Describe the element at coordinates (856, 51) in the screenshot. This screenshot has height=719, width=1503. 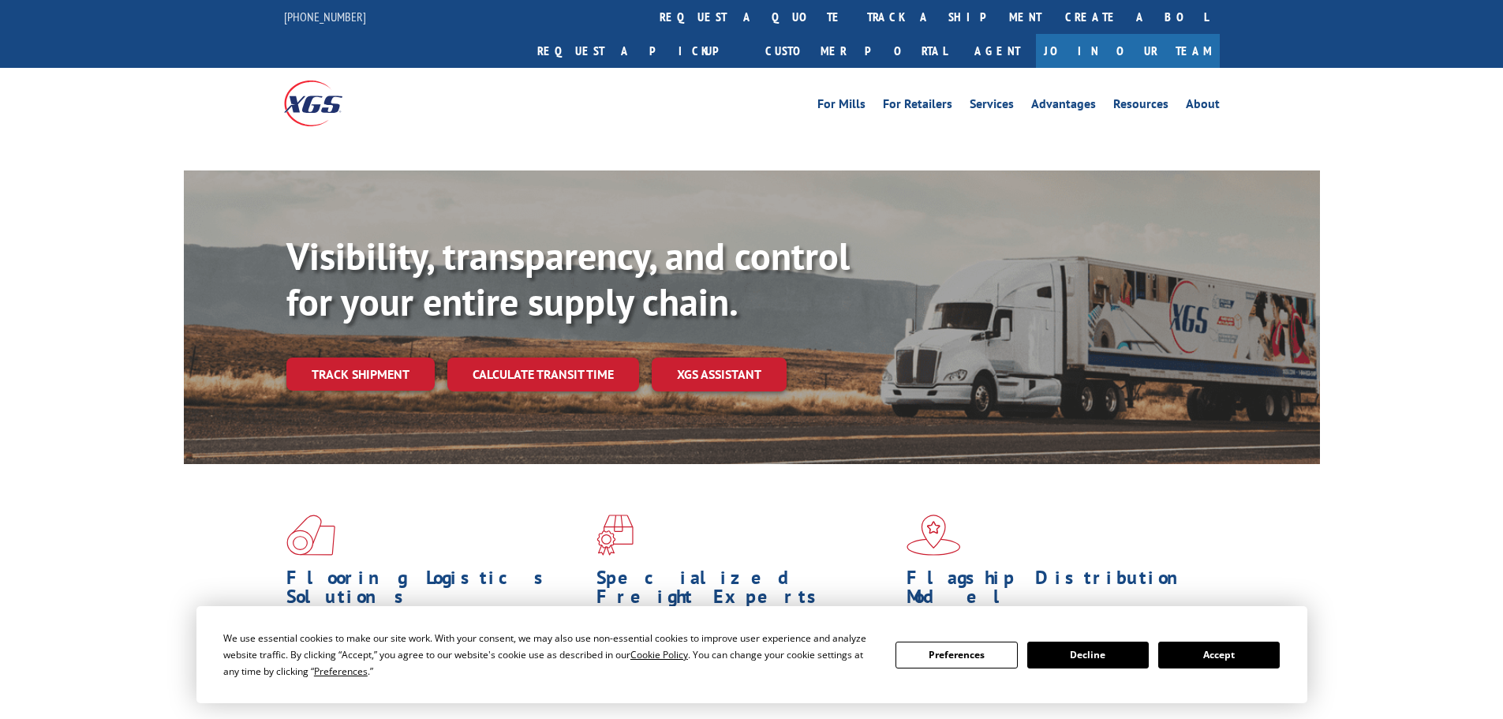
I see `a: Customer Portal` at that location.